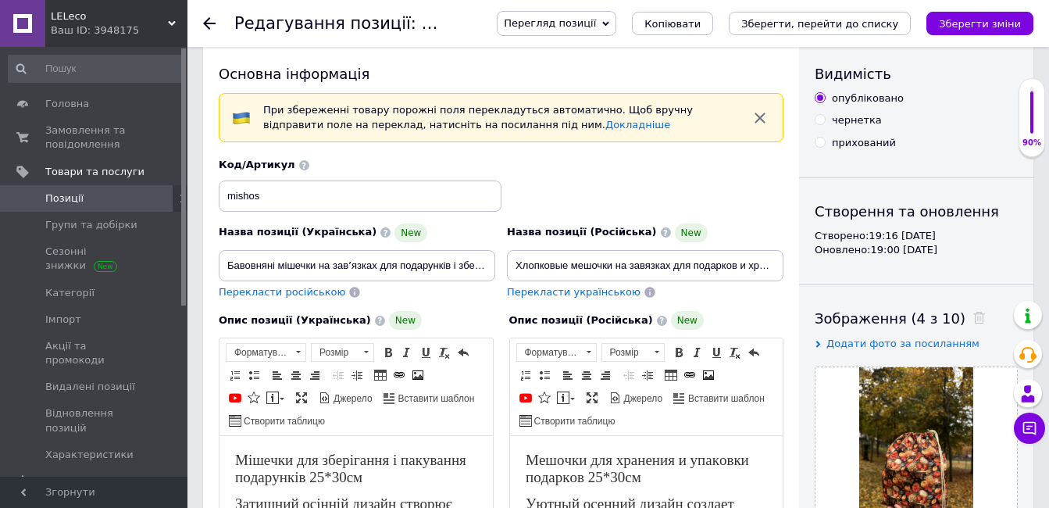  What do you see at coordinates (209, 23) in the screenshot?
I see `div: Повернутися назад` at bounding box center [209, 23].